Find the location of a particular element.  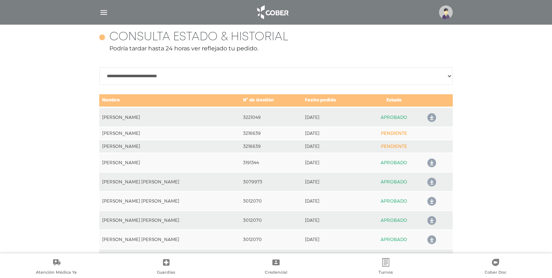

td: 3191344 is located at coordinates (271, 162).